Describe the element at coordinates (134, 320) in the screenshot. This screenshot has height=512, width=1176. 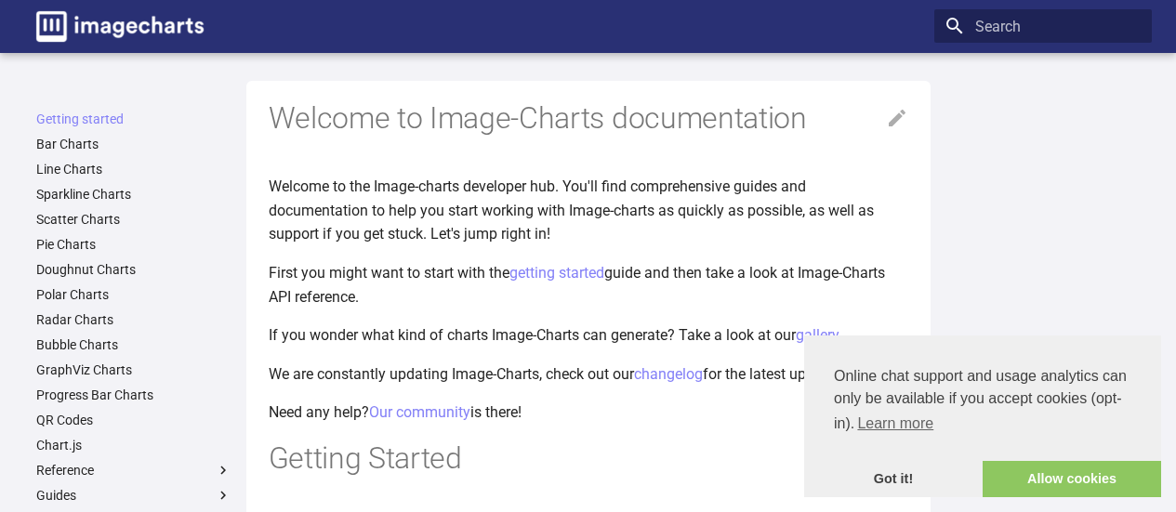
I see `a: Radar Charts` at that location.